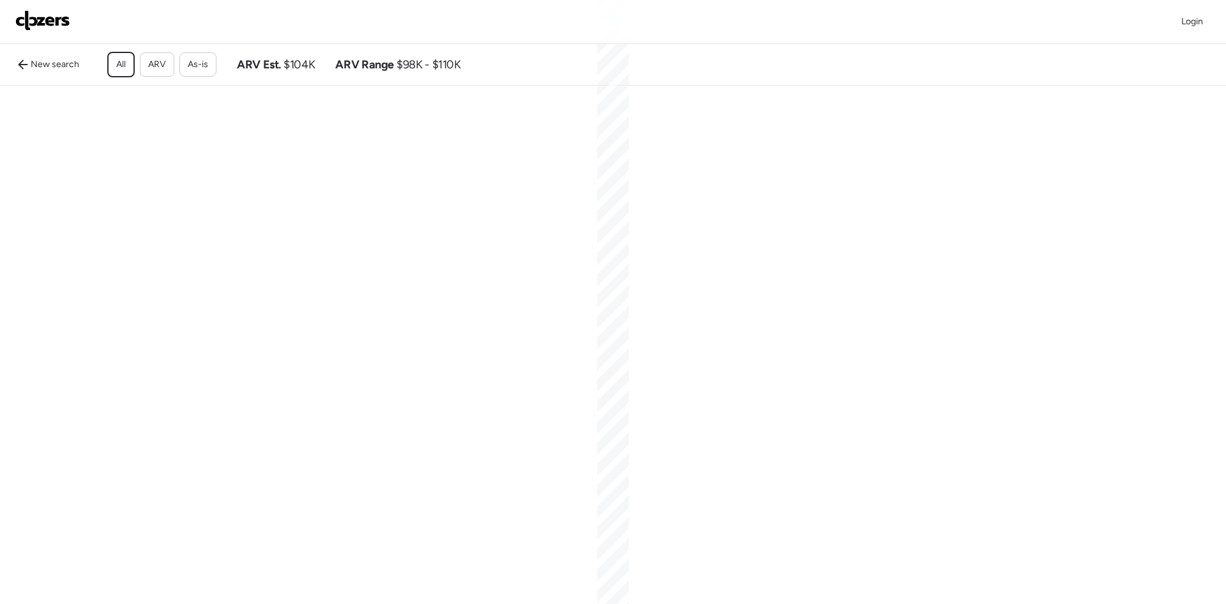  Describe the element at coordinates (1193, 21) in the screenshot. I see `span: Login` at that location.